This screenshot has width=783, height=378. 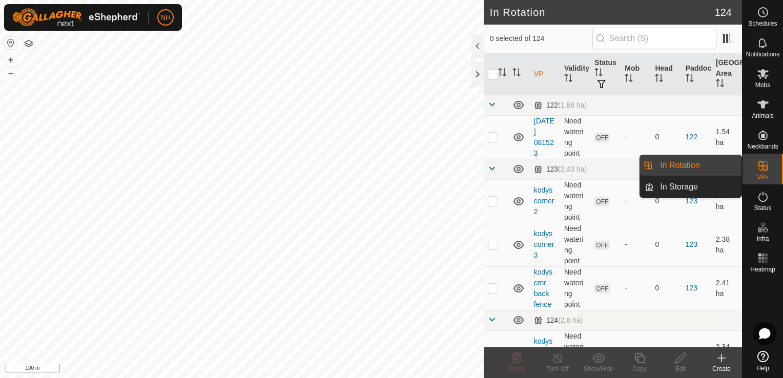 What do you see at coordinates (572, 105) in the screenshot?
I see `span: (1.68 ha)` at bounding box center [572, 105].